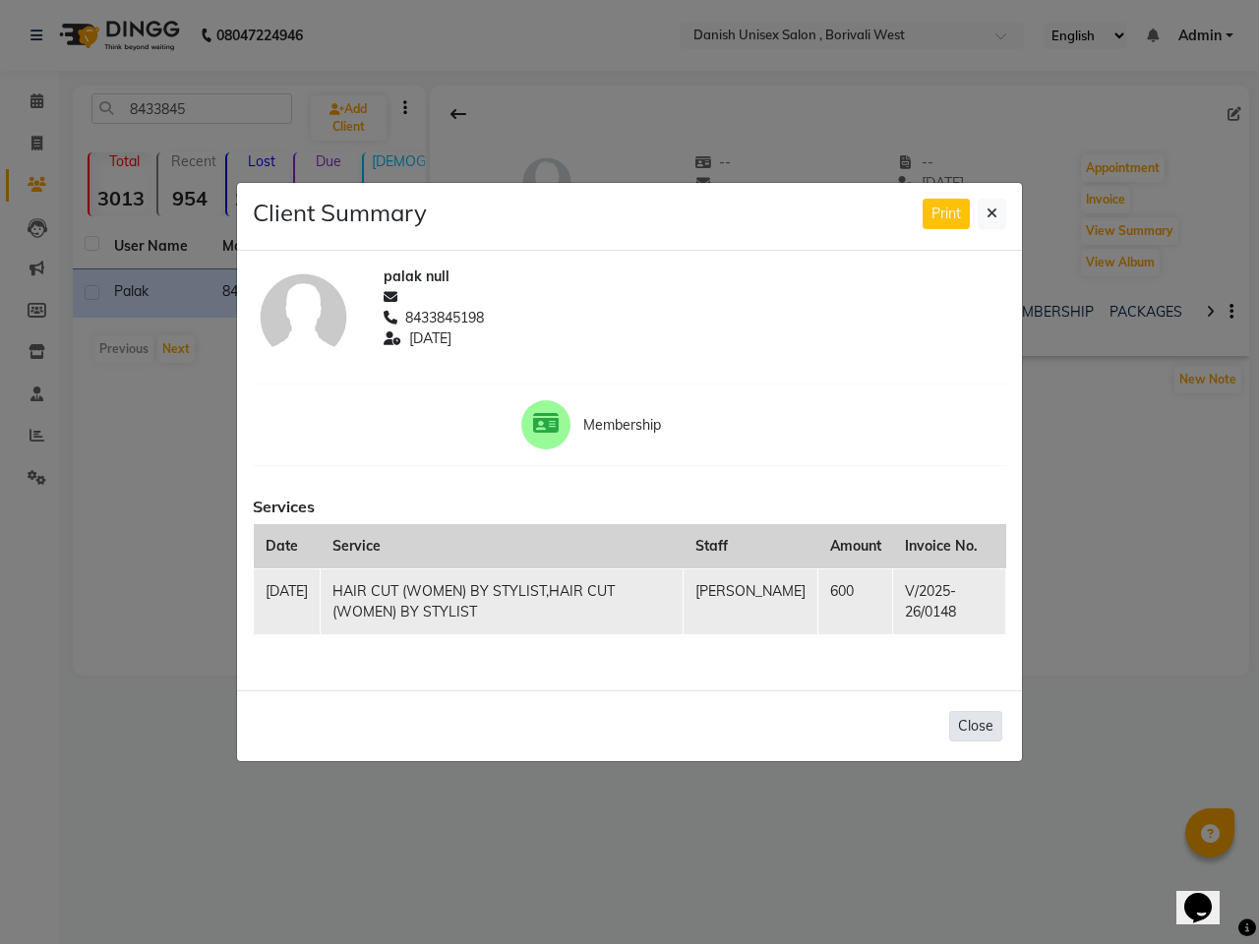  Describe the element at coordinates (501, 602) in the screenshot. I see `td: HAIR CUT (WOMEN) BY STYLIST,HAIR CUT (WOMEN) BY STYLIST` at that location.